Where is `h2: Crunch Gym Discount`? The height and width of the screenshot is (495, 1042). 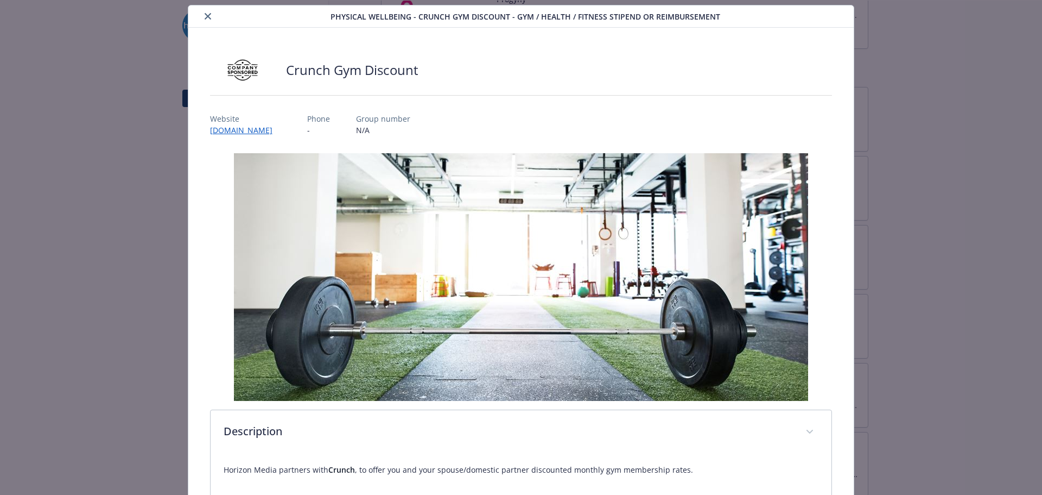 h2: Crunch Gym Discount is located at coordinates (352, 70).